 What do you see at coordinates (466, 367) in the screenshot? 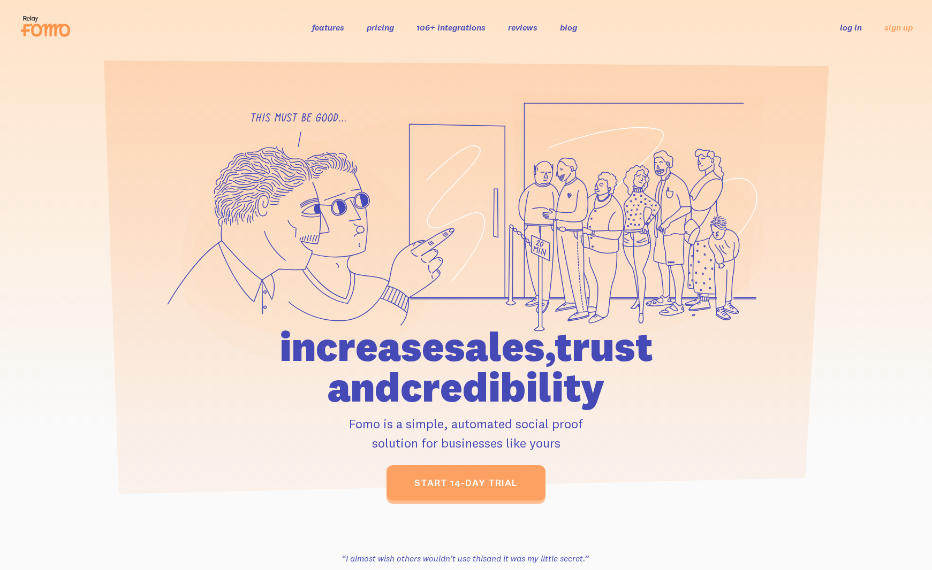
I see `h1: increase sales, trust and credibility` at bounding box center [466, 367].